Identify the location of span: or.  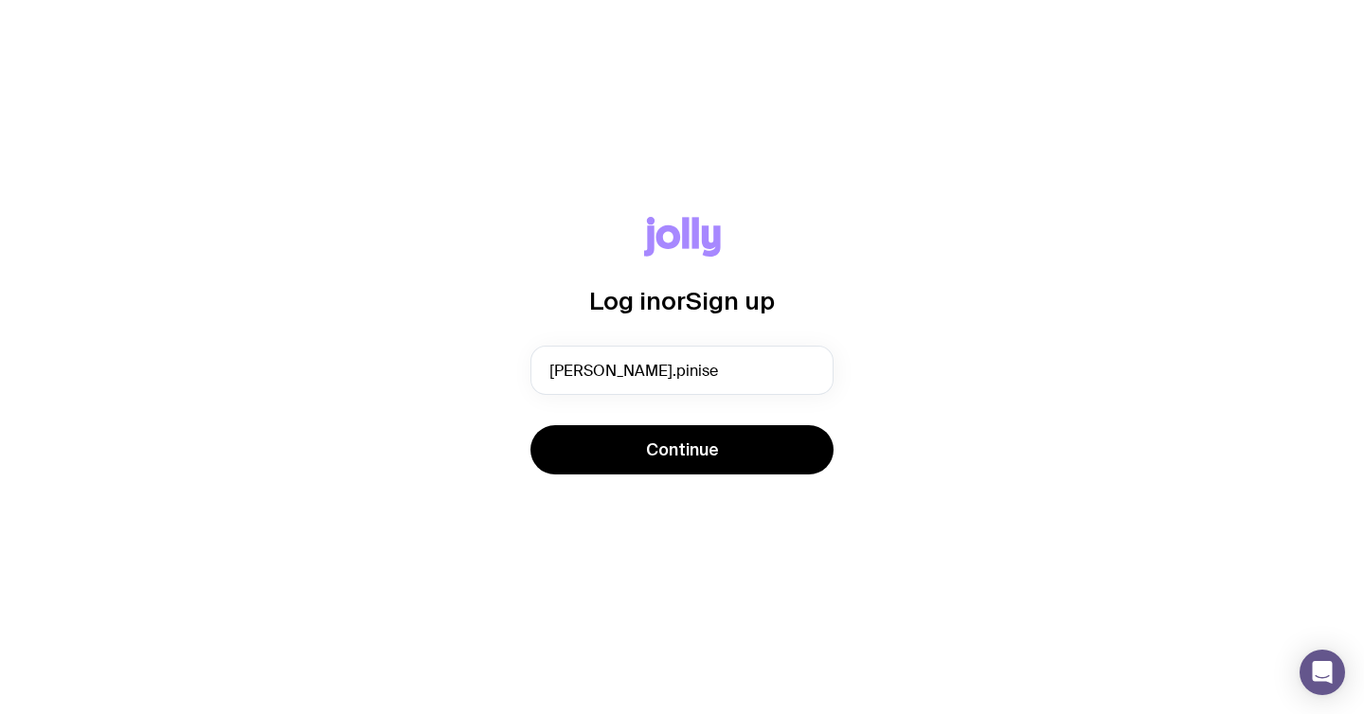
(674, 300).